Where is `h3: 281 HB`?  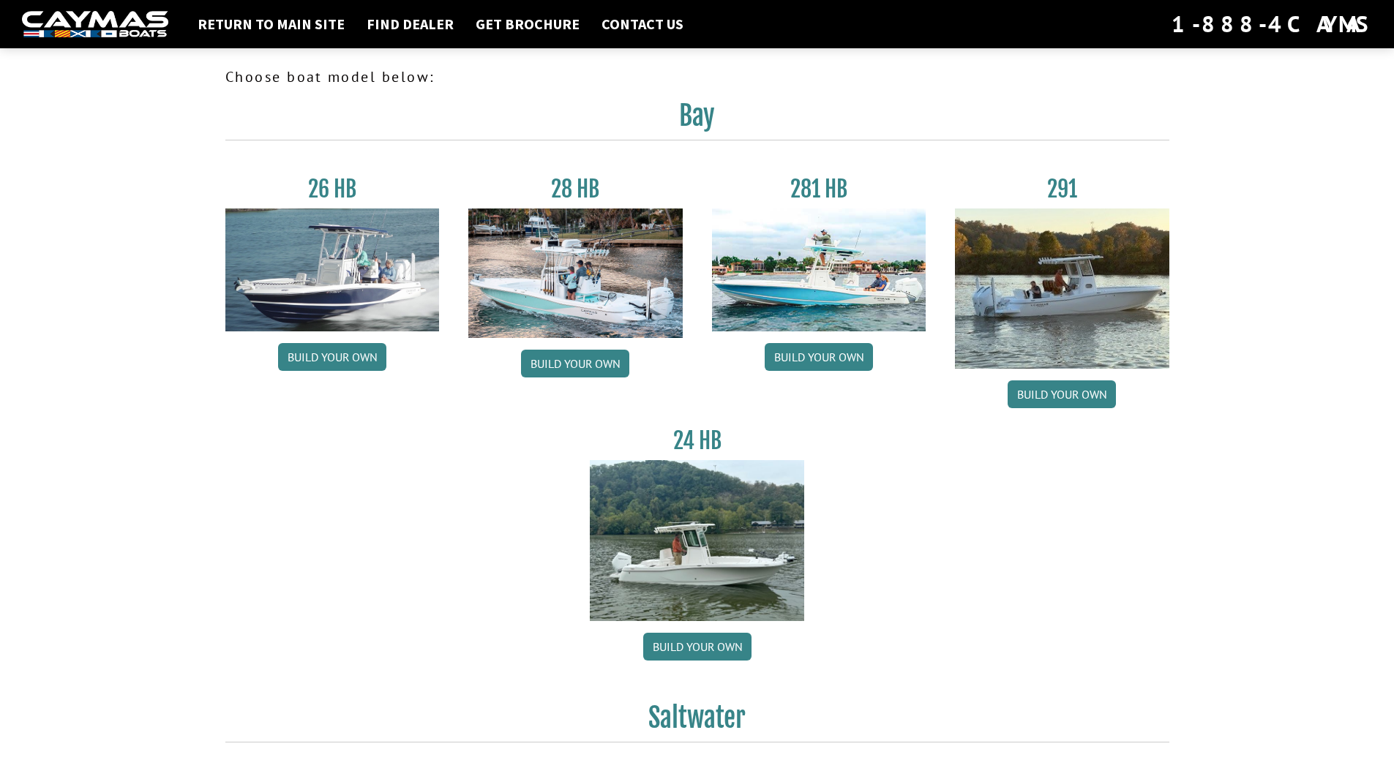
h3: 281 HB is located at coordinates (819, 189).